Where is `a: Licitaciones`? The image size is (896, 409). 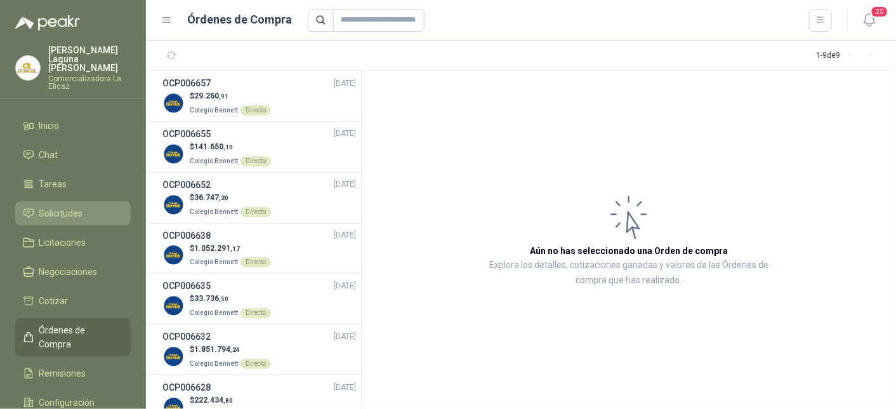 a: Licitaciones is located at coordinates (73, 242).